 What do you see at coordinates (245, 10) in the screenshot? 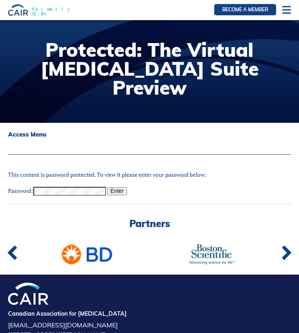
I see `a: Become a member` at bounding box center [245, 10].